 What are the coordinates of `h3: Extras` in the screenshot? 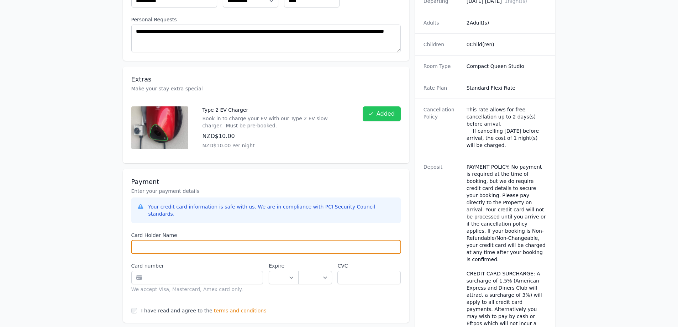 It's located at (266, 79).